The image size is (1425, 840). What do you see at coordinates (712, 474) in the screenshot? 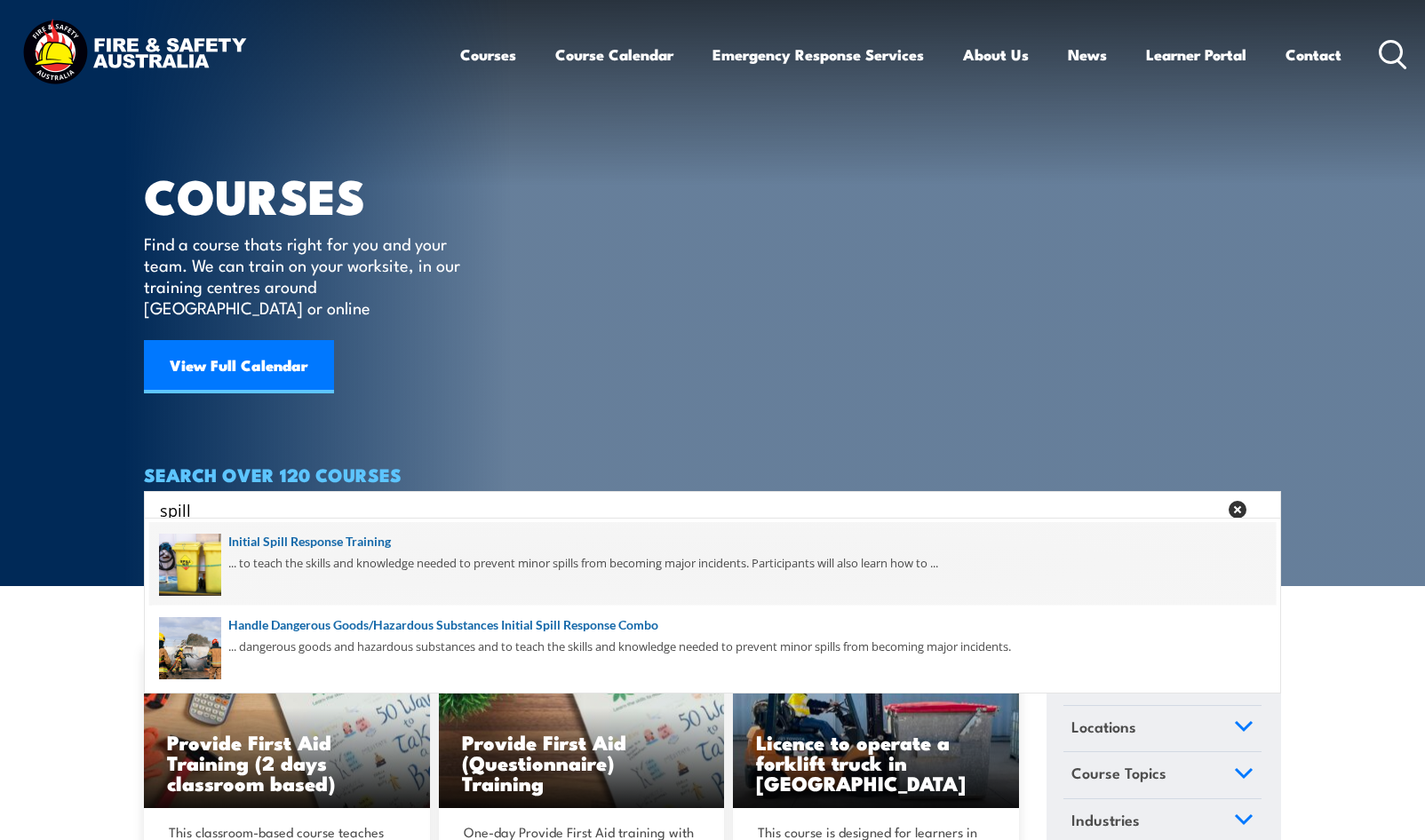
I see `h4: SEARCH OVER 120 COURSES` at bounding box center [712, 474].